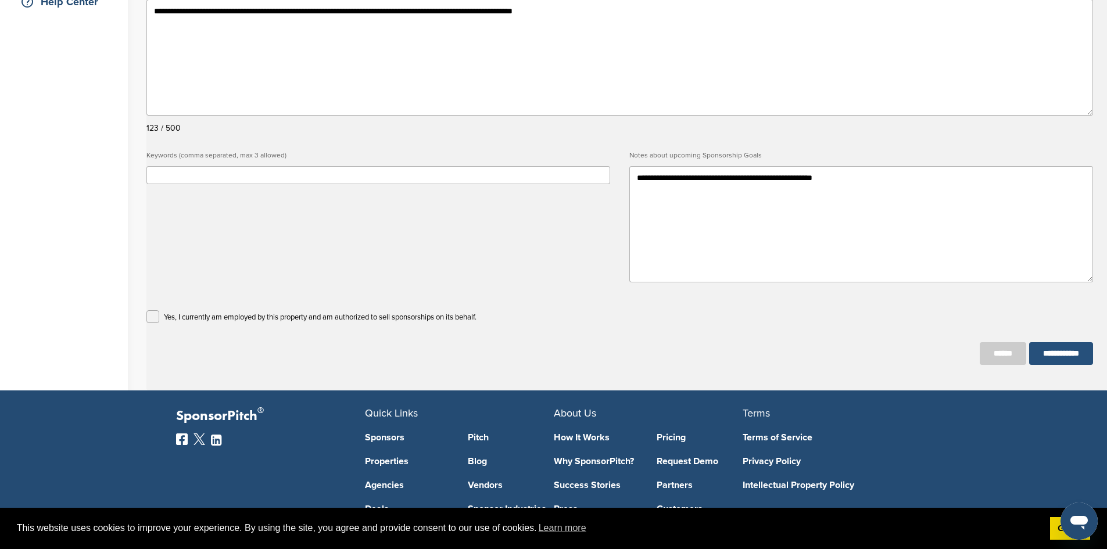 The width and height of the screenshot is (1107, 549). Describe the element at coordinates (597, 485) in the screenshot. I see `a: Success Stories` at that location.